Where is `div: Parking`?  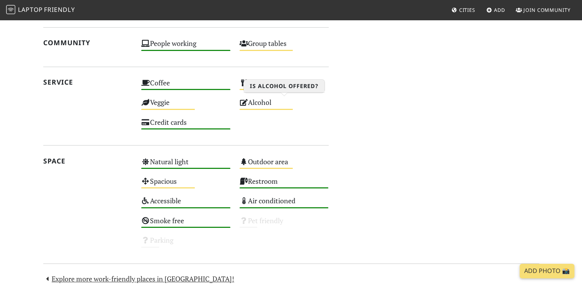
div: Parking is located at coordinates (185, 243).